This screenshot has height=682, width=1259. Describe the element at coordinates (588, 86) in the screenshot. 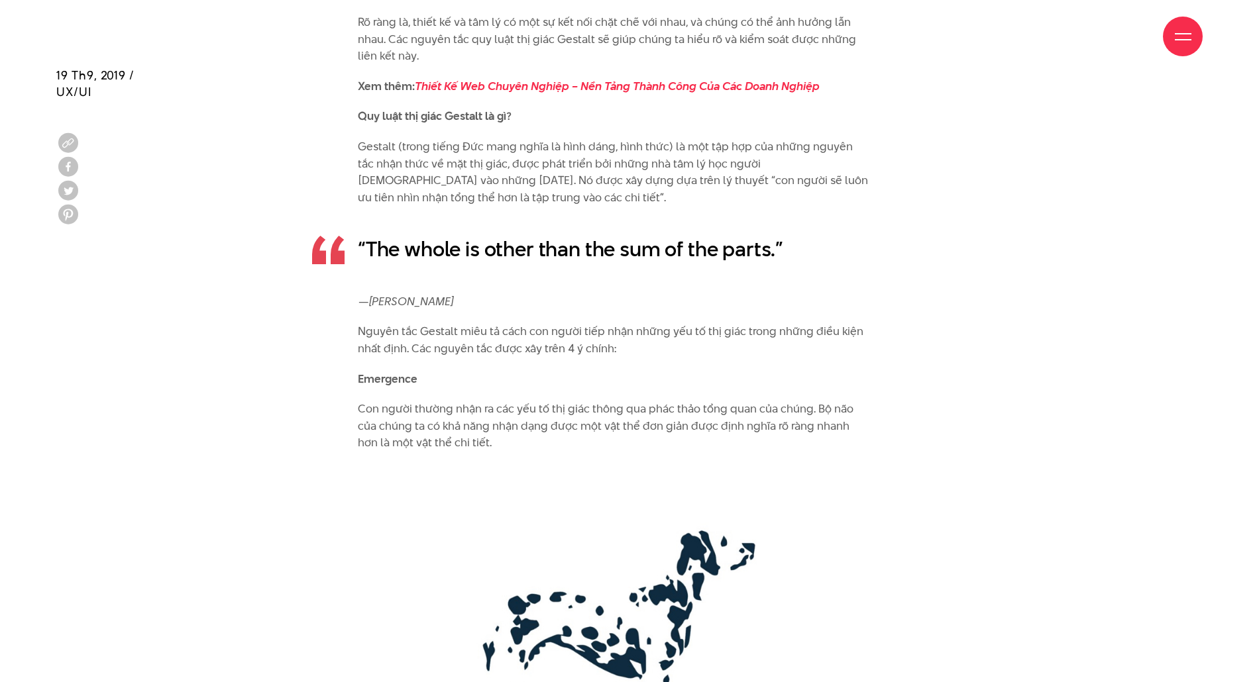

I see `strong: Xem thêm:` at that location.